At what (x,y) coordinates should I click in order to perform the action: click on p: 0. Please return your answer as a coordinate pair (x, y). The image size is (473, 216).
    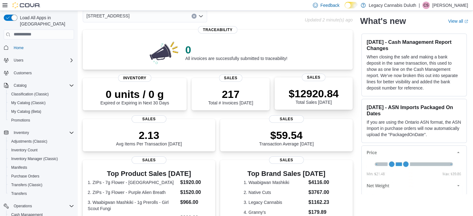
    Looking at the image, I should click on (236, 50).